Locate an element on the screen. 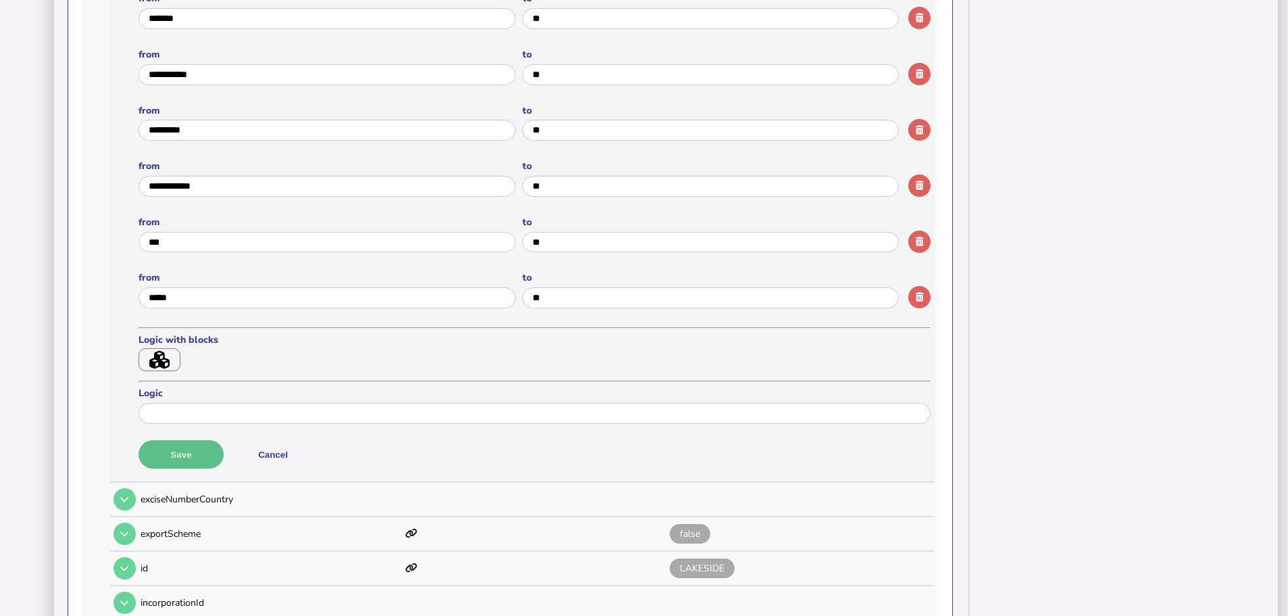  span: false is located at coordinates (690, 533).